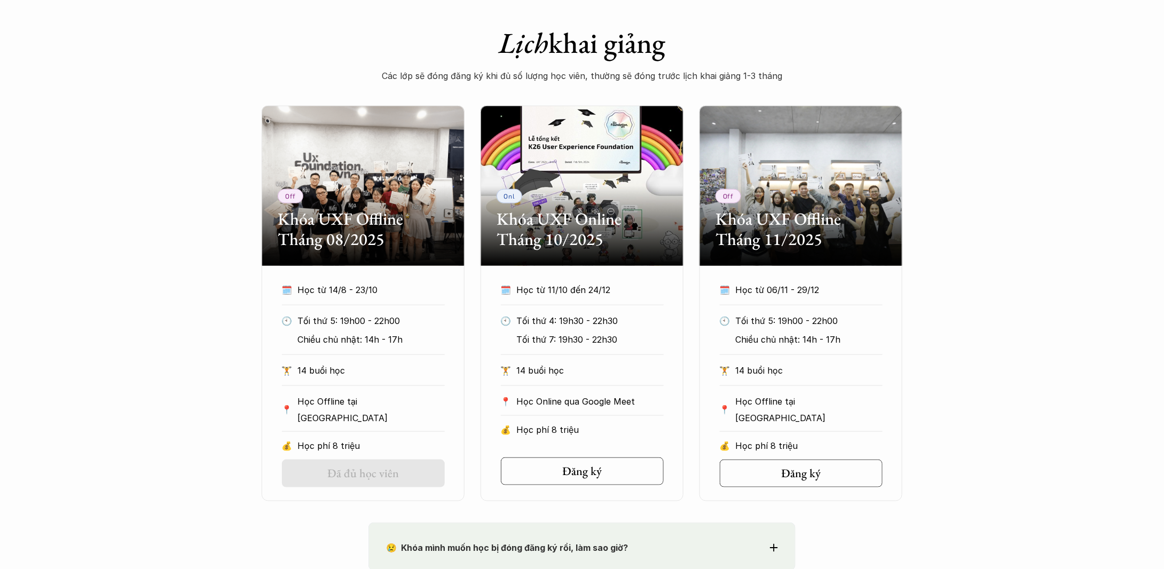 Image resolution: width=1164 pixels, height=569 pixels. Describe the element at coordinates (364, 473) in the screenshot. I see `h5: Đã đủ học viên` at that location.